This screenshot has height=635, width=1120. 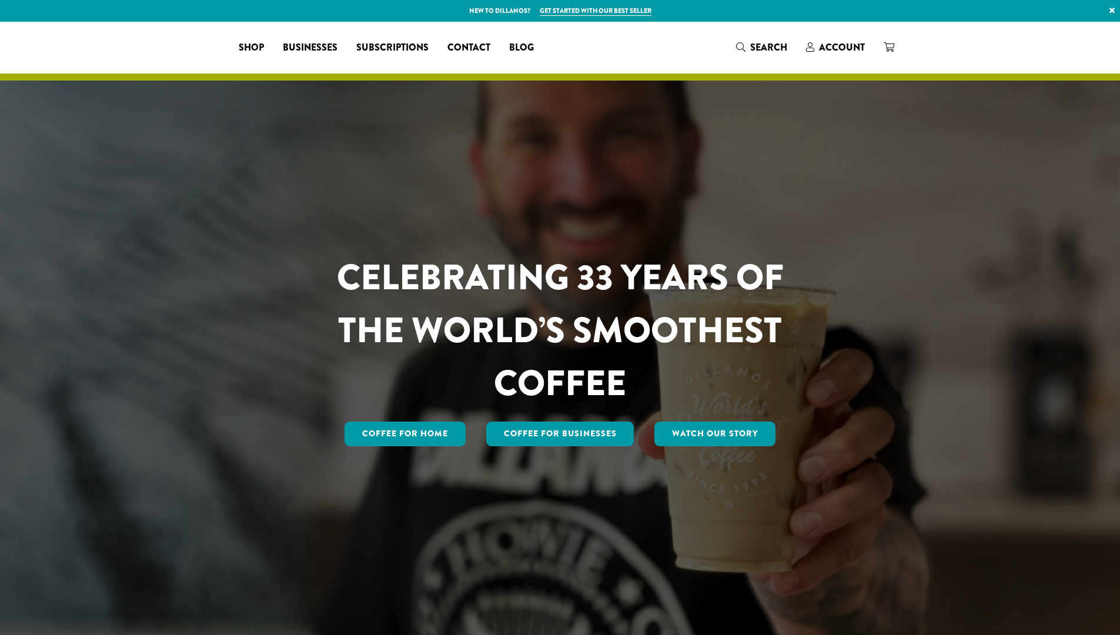 What do you see at coordinates (521, 48) in the screenshot?
I see `span: Blog` at bounding box center [521, 48].